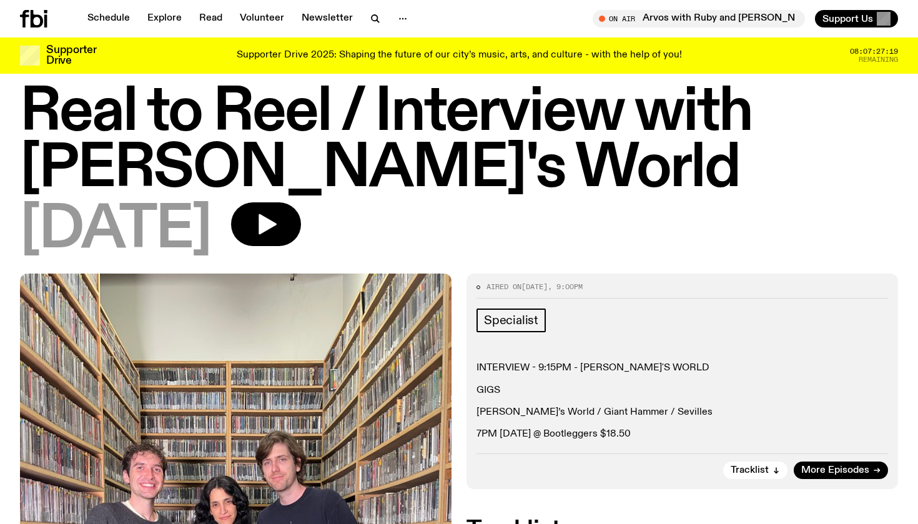 This screenshot has height=524, width=918. What do you see at coordinates (749, 470) in the screenshot?
I see `span: Tracklist` at bounding box center [749, 470].